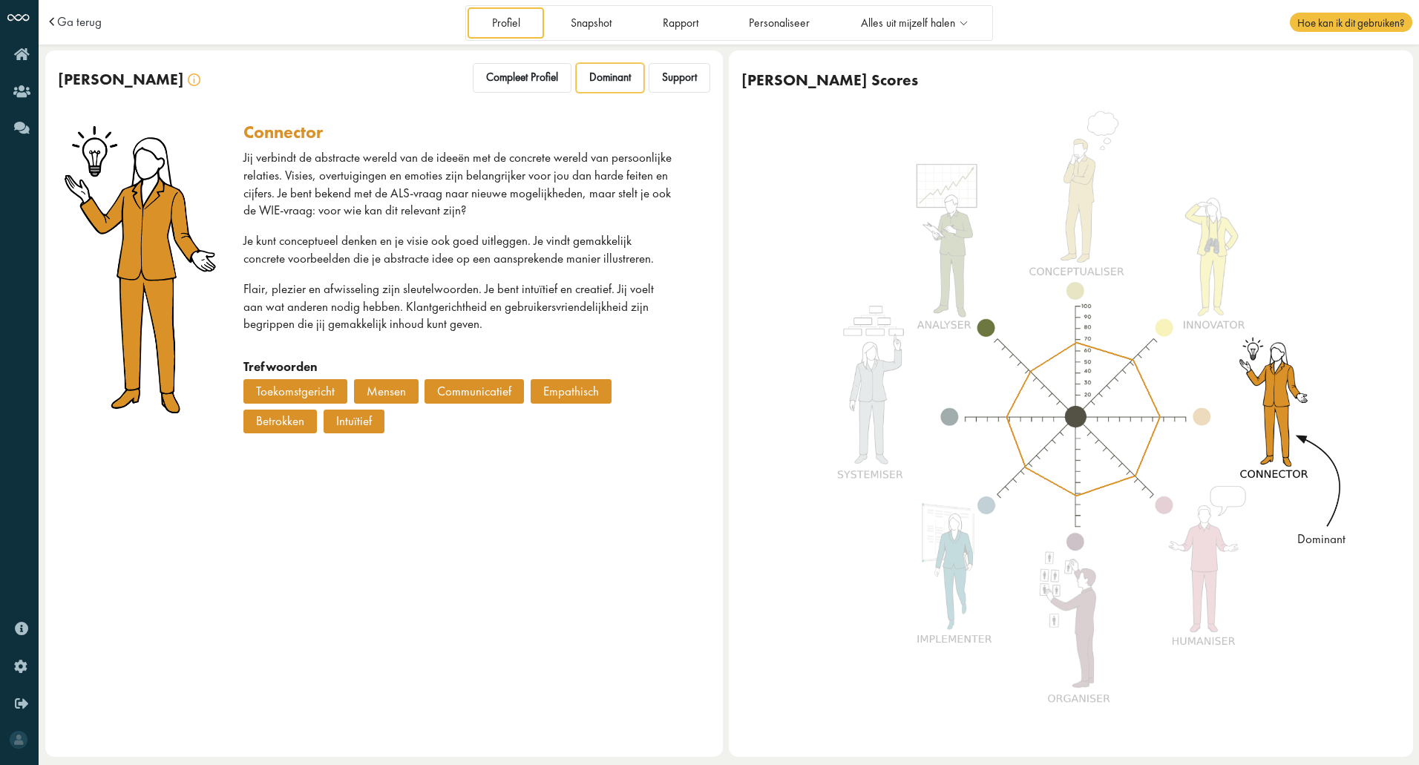 The height and width of the screenshot is (765, 1419). Describe the element at coordinates (79, 22) in the screenshot. I see `a: Ga terug` at that location.